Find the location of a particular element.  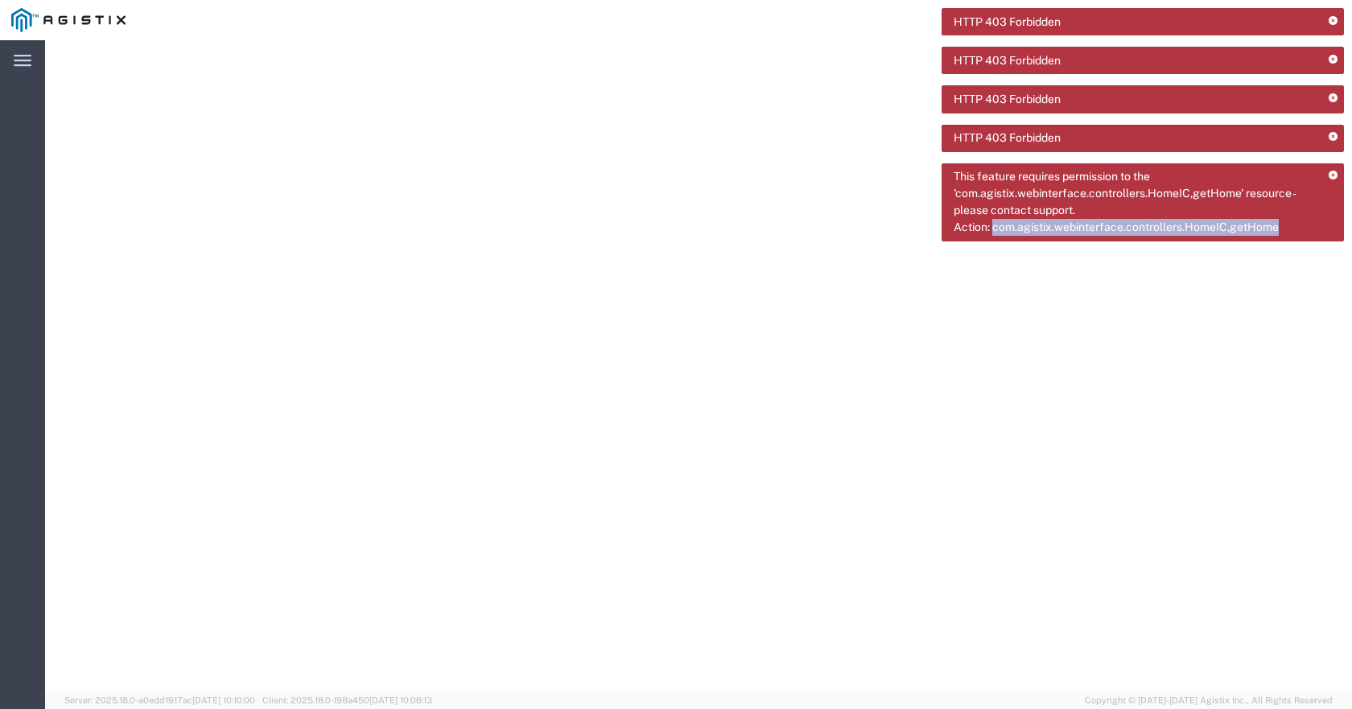

img: logo is located at coordinates (68, 20).